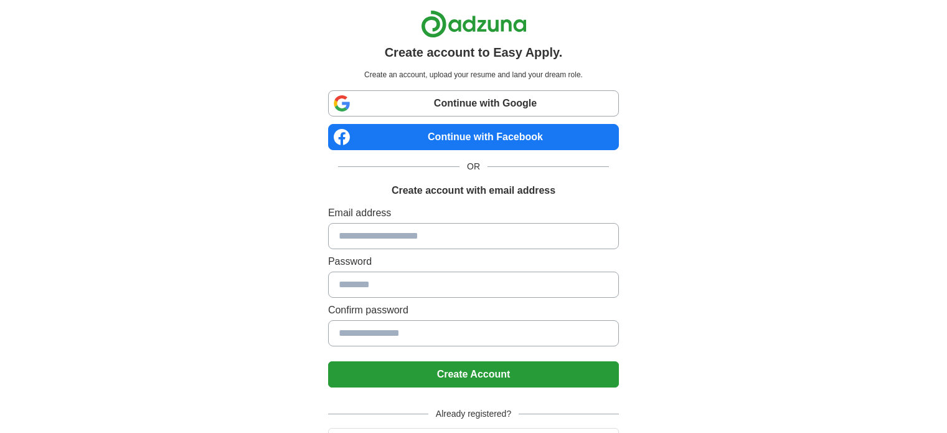  What do you see at coordinates (473, 310) in the screenshot?
I see `label: Confirm password` at bounding box center [473, 310].